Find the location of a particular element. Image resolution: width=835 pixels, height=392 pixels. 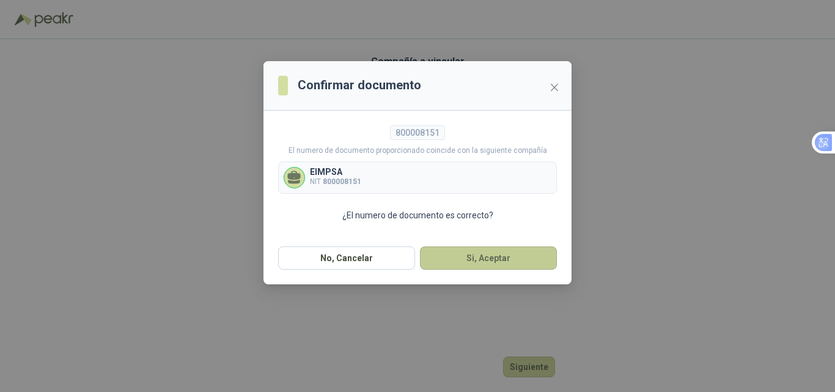

p: El numero de documento proporcionado coincide con la siguiente compañía is located at coordinates (418, 150).